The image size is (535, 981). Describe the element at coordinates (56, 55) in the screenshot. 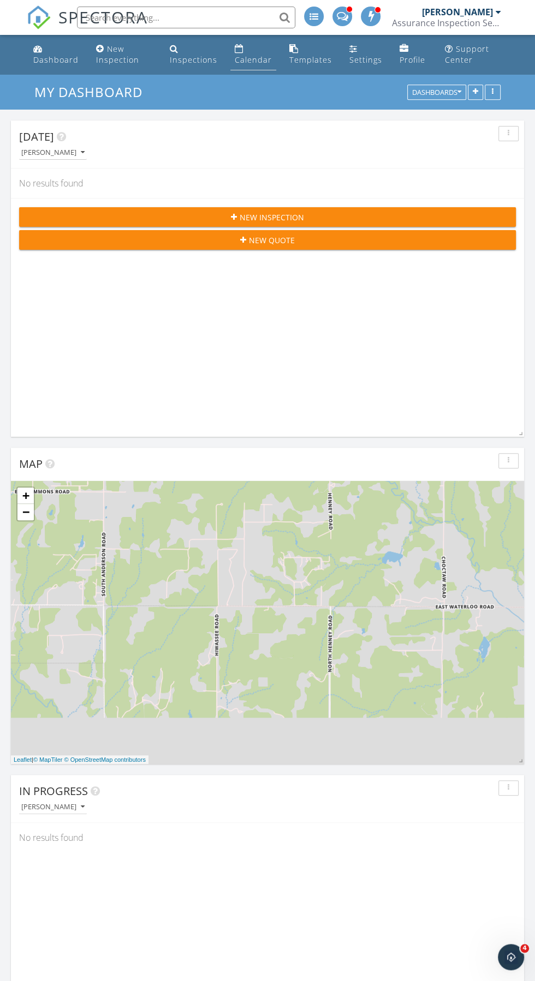

I see `a: Dashboard` at that location.